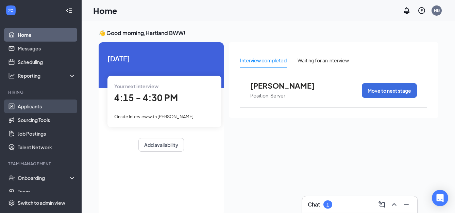  What do you see at coordinates (263, 60) in the screenshot?
I see `div: Interview completed` at bounding box center [263, 60].